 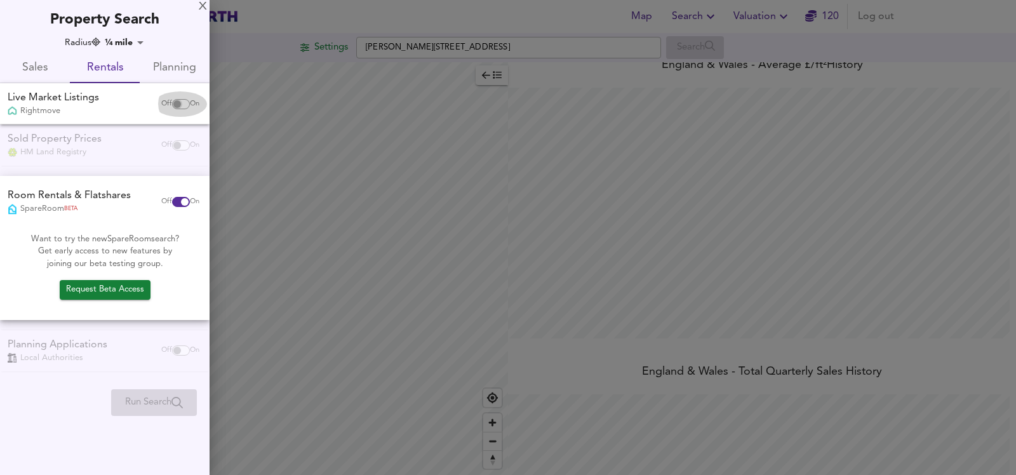 What do you see at coordinates (69, 195) in the screenshot?
I see `div: Room Rentals & Flatshares` at bounding box center [69, 195].